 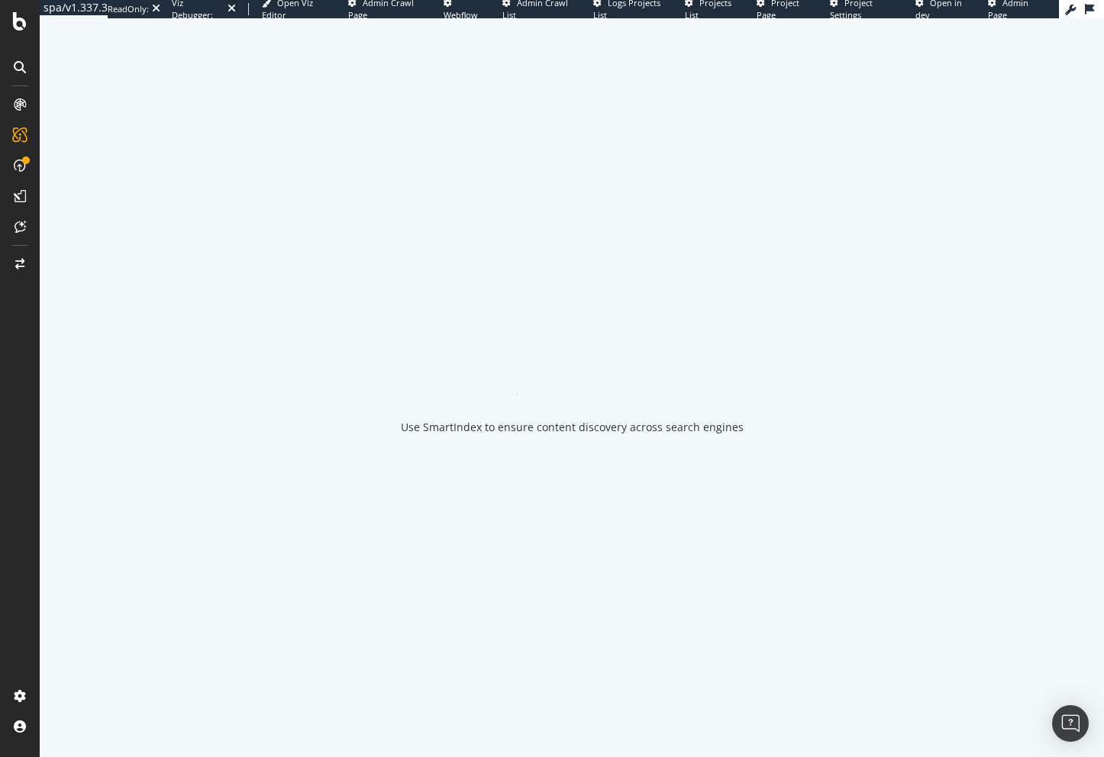 What do you see at coordinates (128, 9) in the screenshot?
I see `div: ReadOnly:` at bounding box center [128, 9].